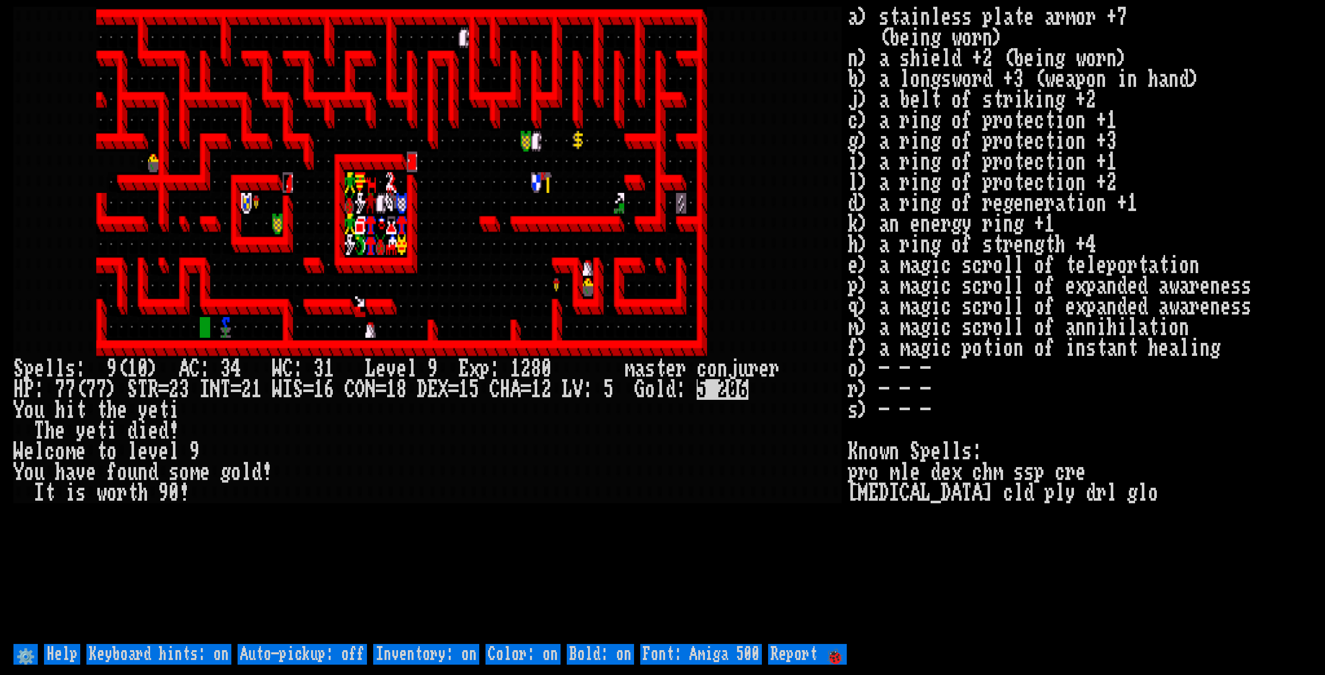  I want to click on input: Report 🐞, so click(807, 655).